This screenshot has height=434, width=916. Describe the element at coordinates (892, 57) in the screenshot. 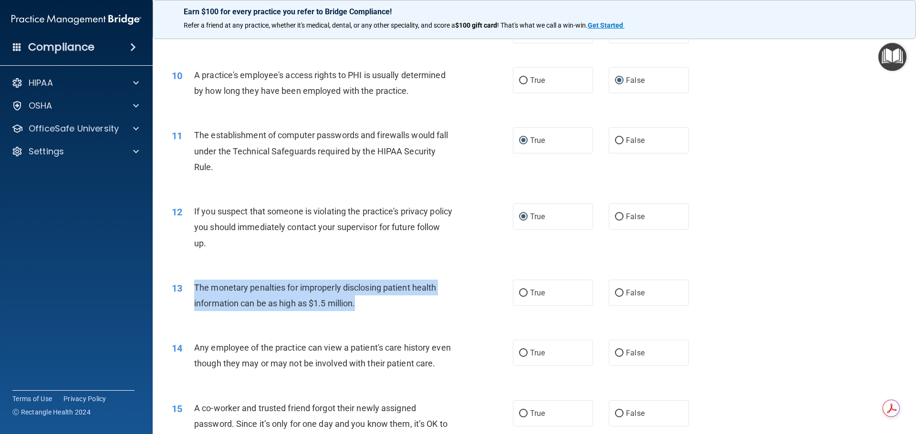

I see `button: Open Resource Center` at that location.